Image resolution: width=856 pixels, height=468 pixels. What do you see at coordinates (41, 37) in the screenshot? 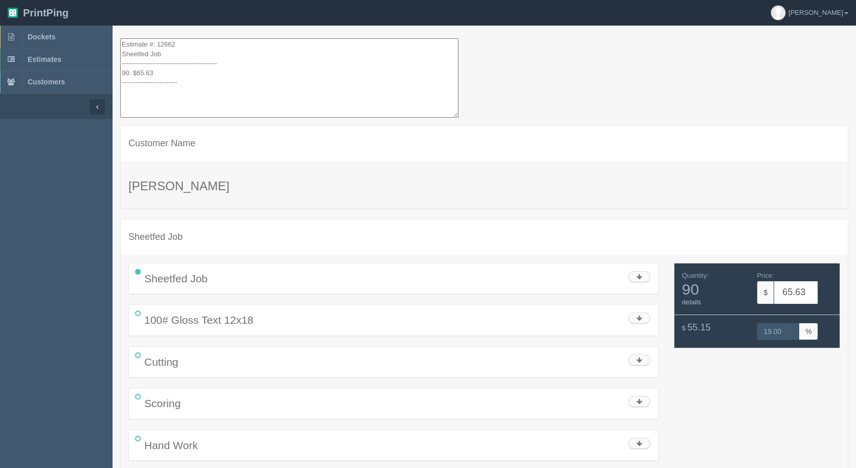
I see `span: Dockets` at bounding box center [41, 37].